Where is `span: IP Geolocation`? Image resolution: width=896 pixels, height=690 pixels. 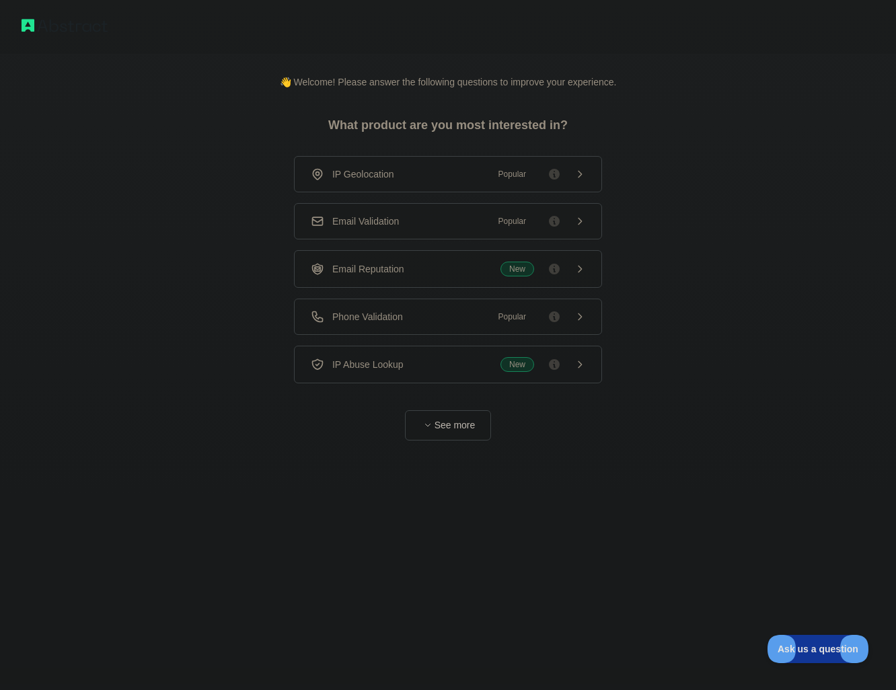 span: IP Geolocation is located at coordinates (363, 174).